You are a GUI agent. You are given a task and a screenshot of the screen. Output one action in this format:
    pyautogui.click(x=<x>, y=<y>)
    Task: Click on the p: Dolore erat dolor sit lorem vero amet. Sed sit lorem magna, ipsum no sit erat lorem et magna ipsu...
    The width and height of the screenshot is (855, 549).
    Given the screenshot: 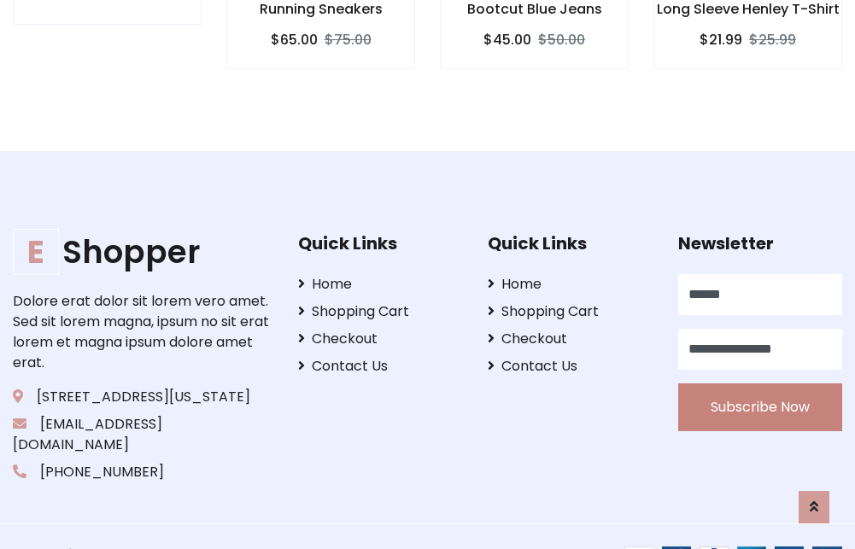 What is the action you would take?
    pyautogui.click(x=142, y=332)
    